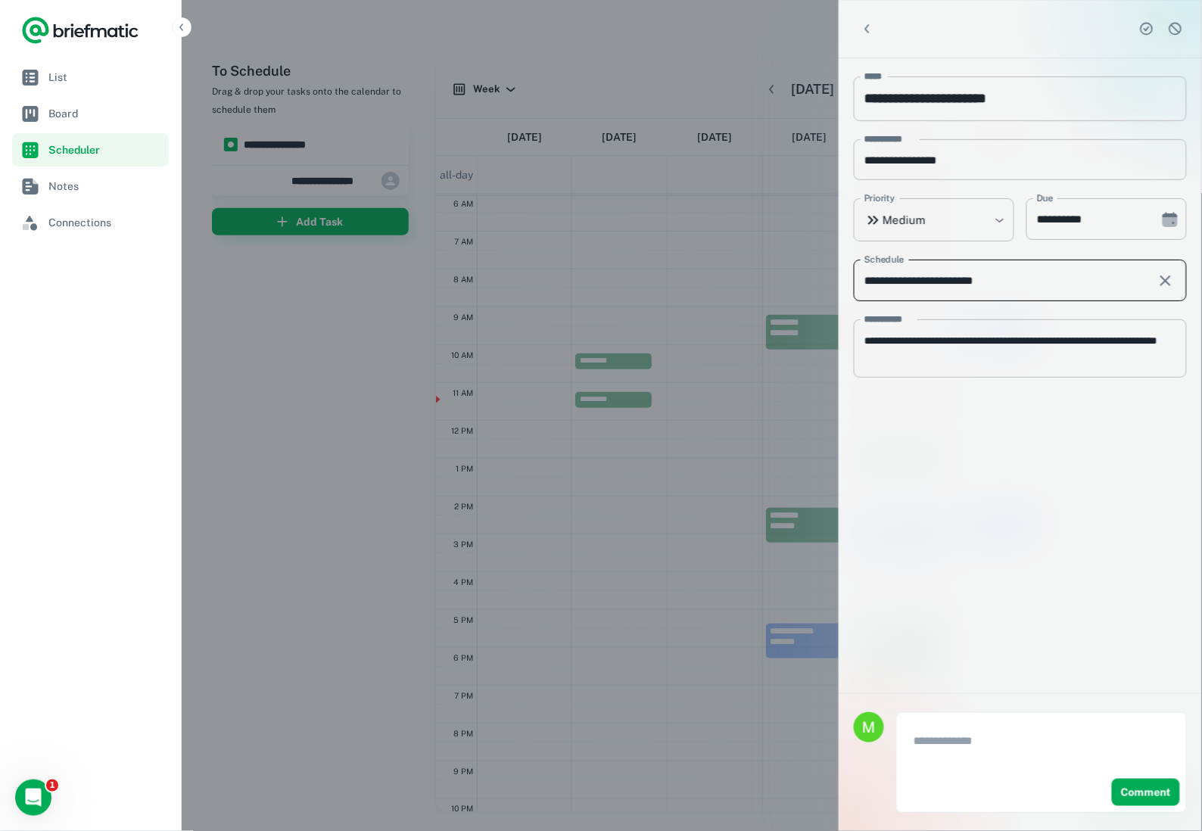 The image size is (1202, 831). I want to click on label: Due, so click(1046, 198).